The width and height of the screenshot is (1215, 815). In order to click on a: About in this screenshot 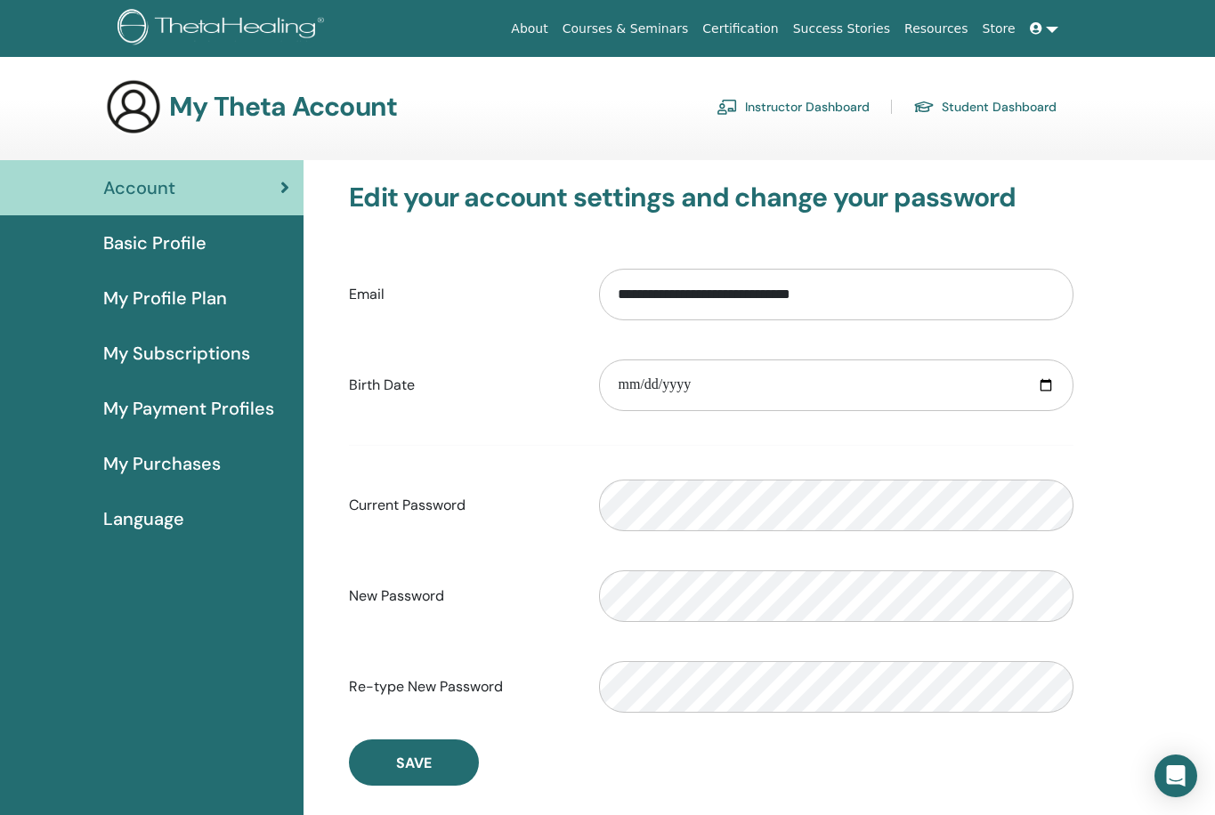, I will do `click(529, 28)`.